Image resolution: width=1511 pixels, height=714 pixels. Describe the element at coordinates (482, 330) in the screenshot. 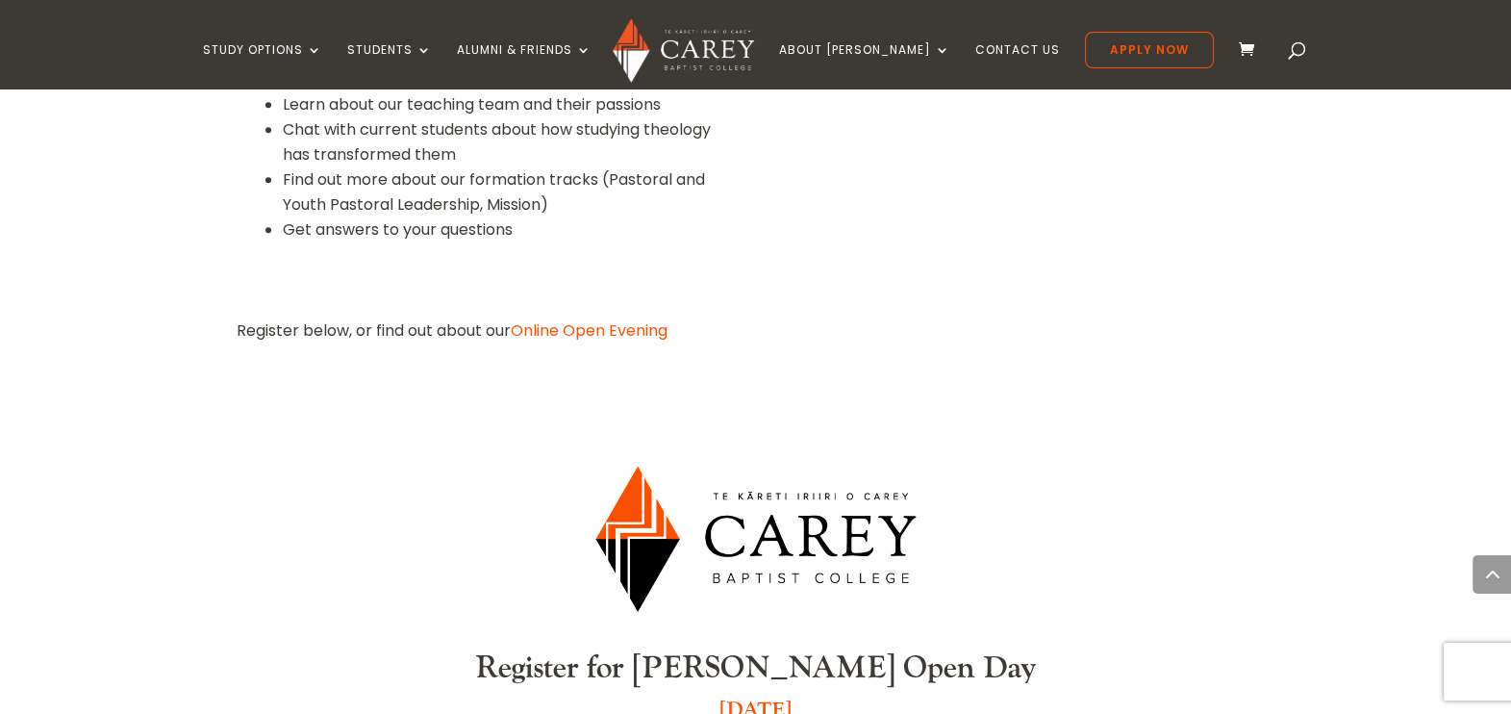

I see `p: Register below, or find out about our` at that location.